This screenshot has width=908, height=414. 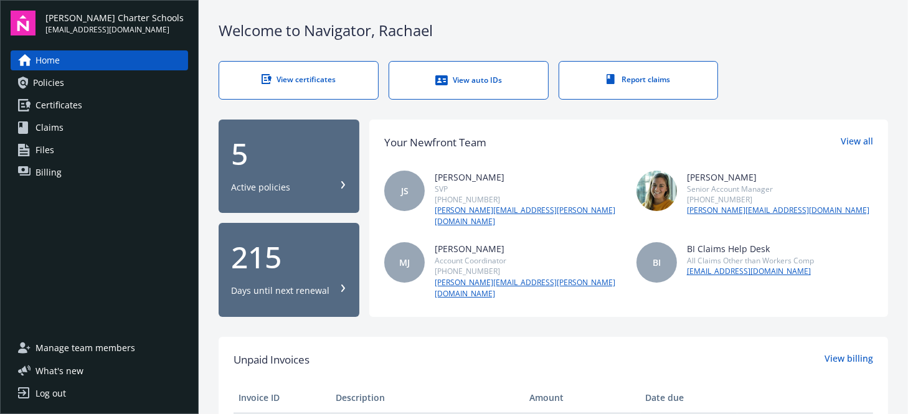 I want to click on a: View auto IDs, so click(x=468, y=80).